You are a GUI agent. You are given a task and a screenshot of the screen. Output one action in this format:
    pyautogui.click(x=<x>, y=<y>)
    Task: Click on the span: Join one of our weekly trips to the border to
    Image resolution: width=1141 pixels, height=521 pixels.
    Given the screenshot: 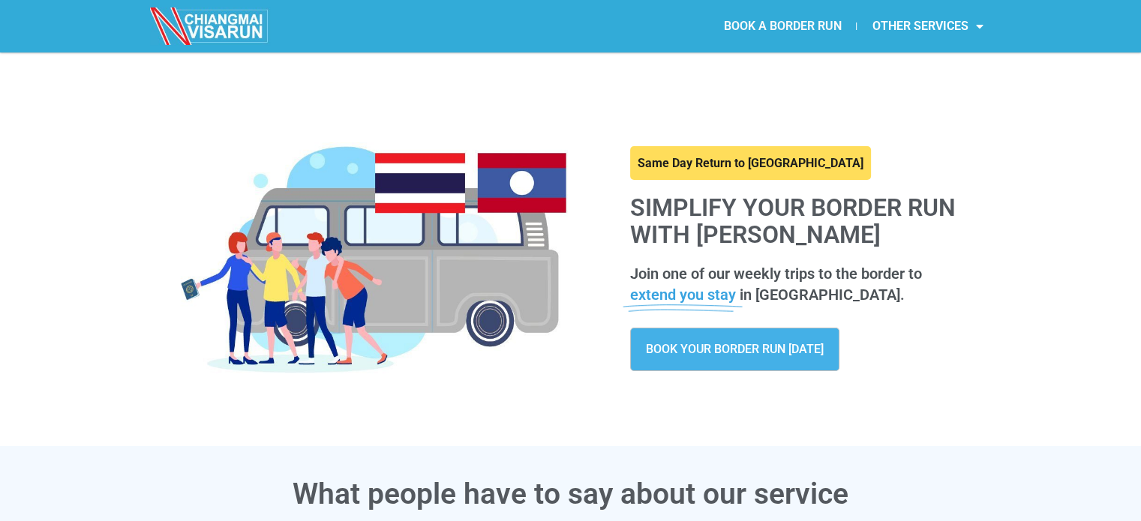 What is the action you would take?
    pyautogui.click(x=776, y=274)
    